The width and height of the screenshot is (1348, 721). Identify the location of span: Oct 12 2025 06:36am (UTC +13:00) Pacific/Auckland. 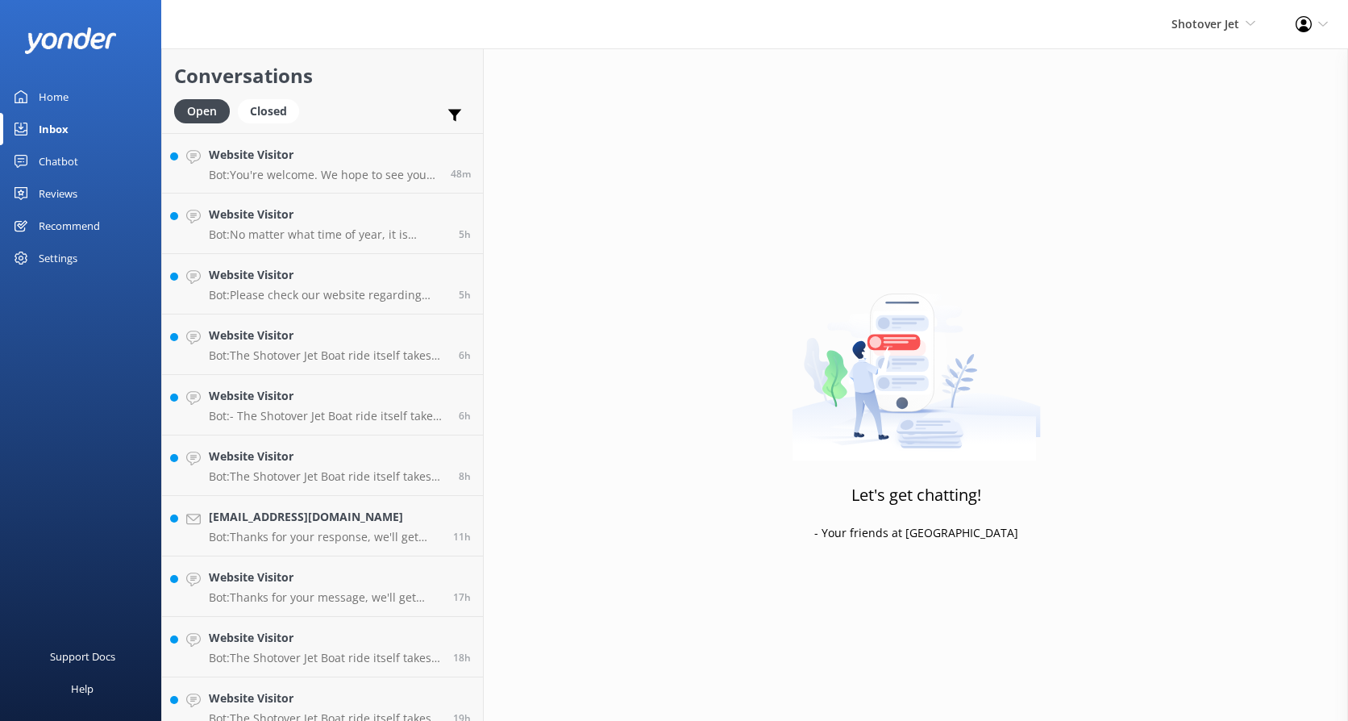
(464, 476).